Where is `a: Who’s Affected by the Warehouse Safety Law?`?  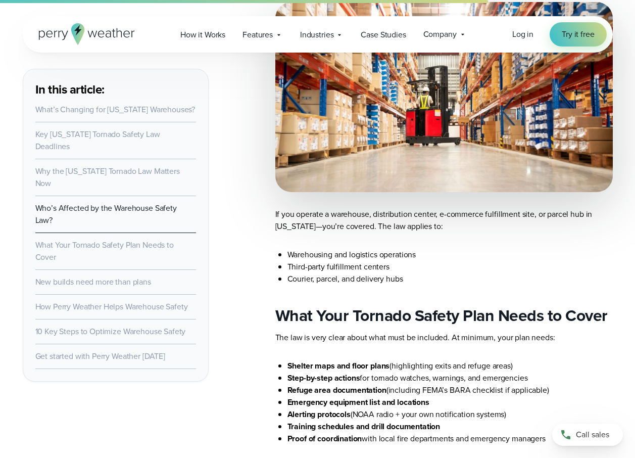
a: Who’s Affected by the Warehouse Safety Law? is located at coordinates (106, 214).